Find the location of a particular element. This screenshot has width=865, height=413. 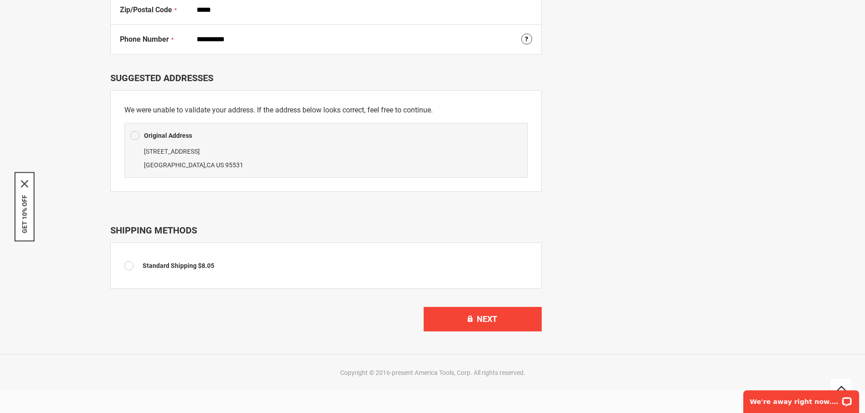

span: Phone Number is located at coordinates (144, 39).